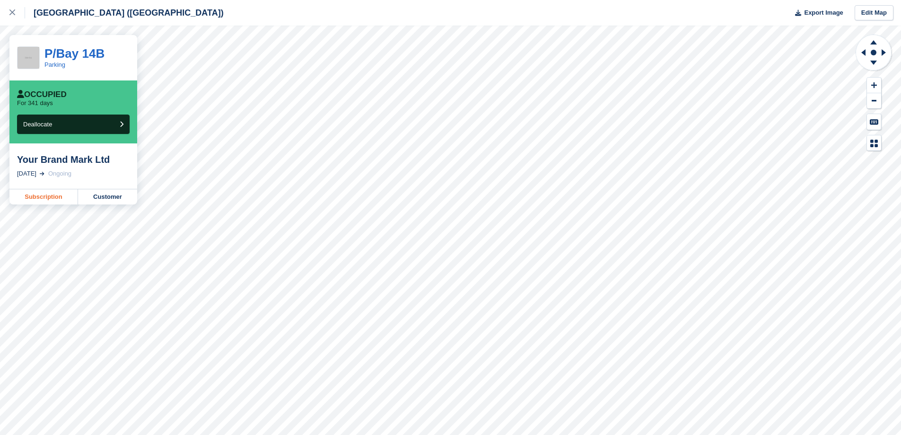  Describe the element at coordinates (874, 122) in the screenshot. I see `button: Keyboard Shortcuts` at that location.